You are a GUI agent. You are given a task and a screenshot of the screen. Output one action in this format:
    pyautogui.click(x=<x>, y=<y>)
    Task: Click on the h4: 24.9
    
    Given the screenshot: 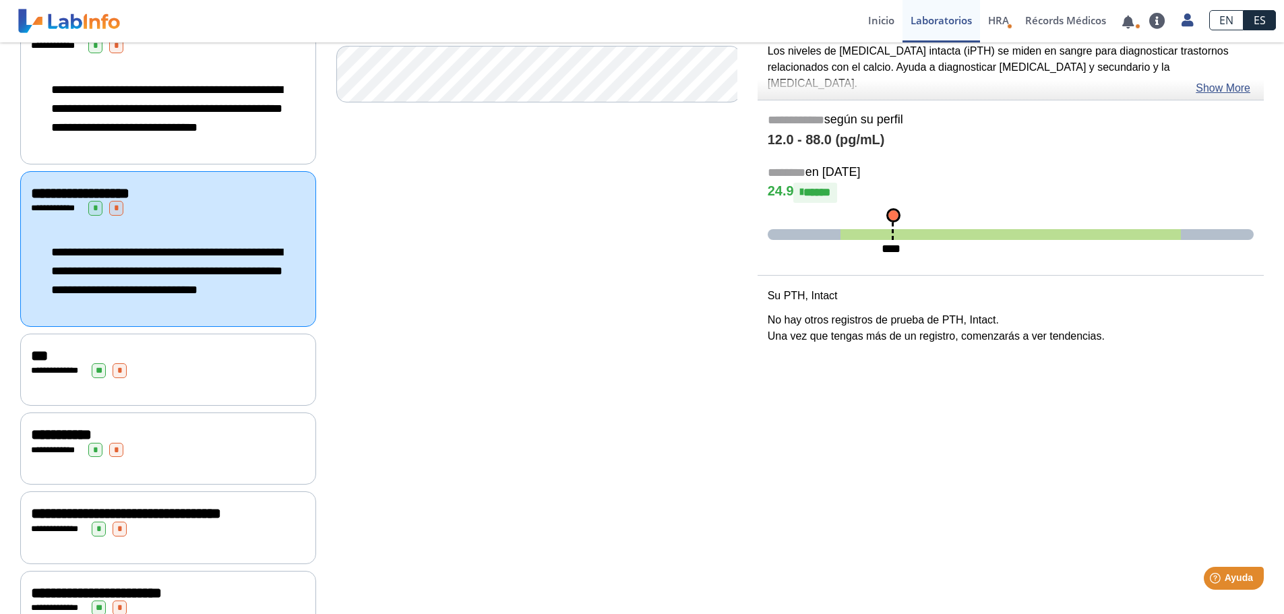 What is the action you would take?
    pyautogui.click(x=1010, y=193)
    